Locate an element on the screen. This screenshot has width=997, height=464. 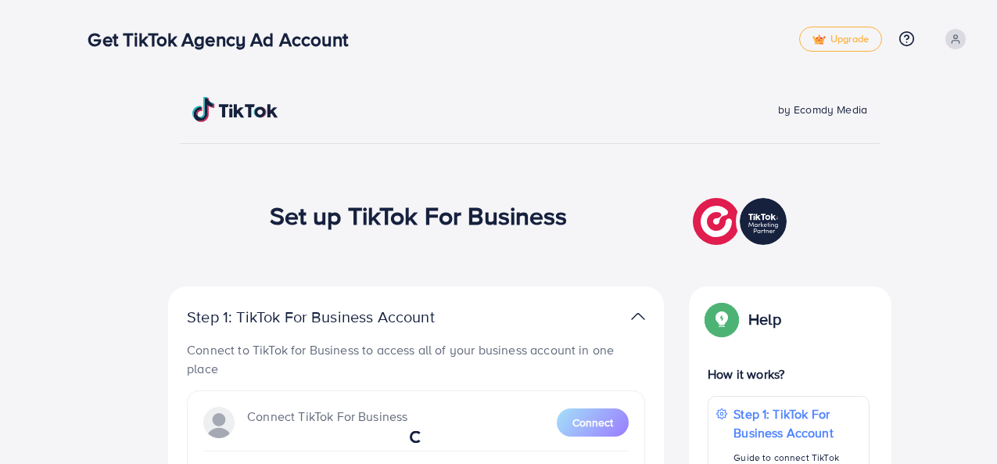
h1: Set up TikTok For Business is located at coordinates (418, 215).